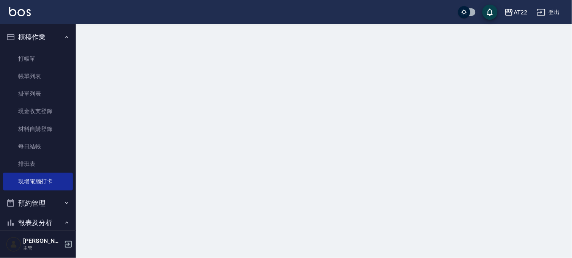  I want to click on a: 現場電腦打卡, so click(38, 181).